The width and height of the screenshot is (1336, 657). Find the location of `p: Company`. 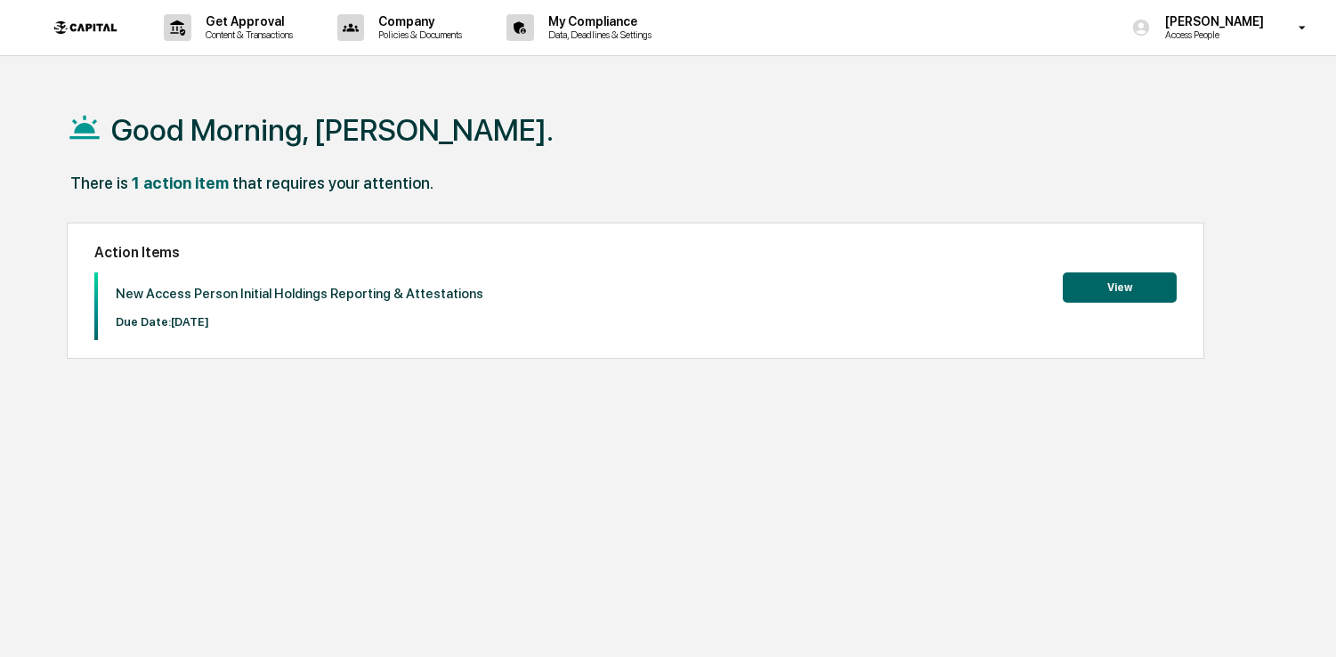

p: Company is located at coordinates (418, 21).